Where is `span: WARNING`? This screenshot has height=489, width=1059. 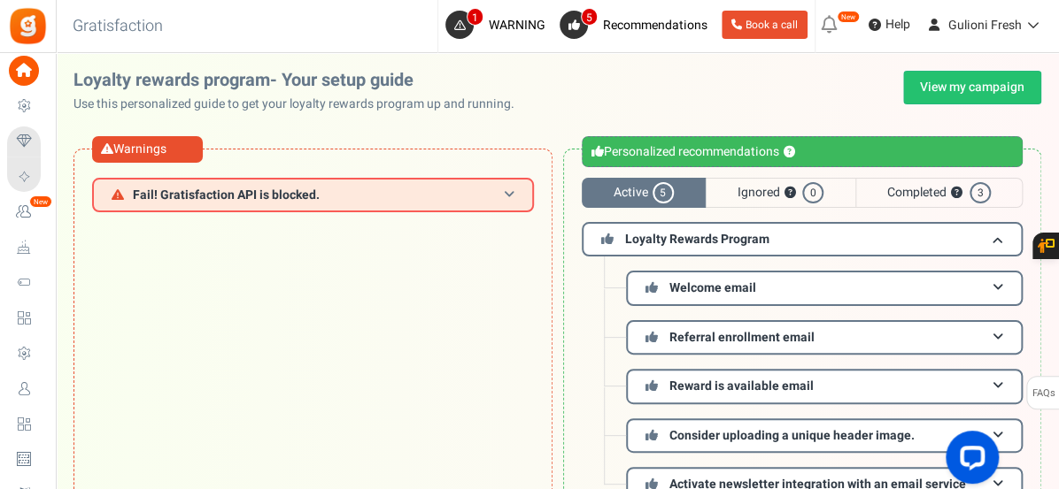 span: WARNING is located at coordinates (517, 25).